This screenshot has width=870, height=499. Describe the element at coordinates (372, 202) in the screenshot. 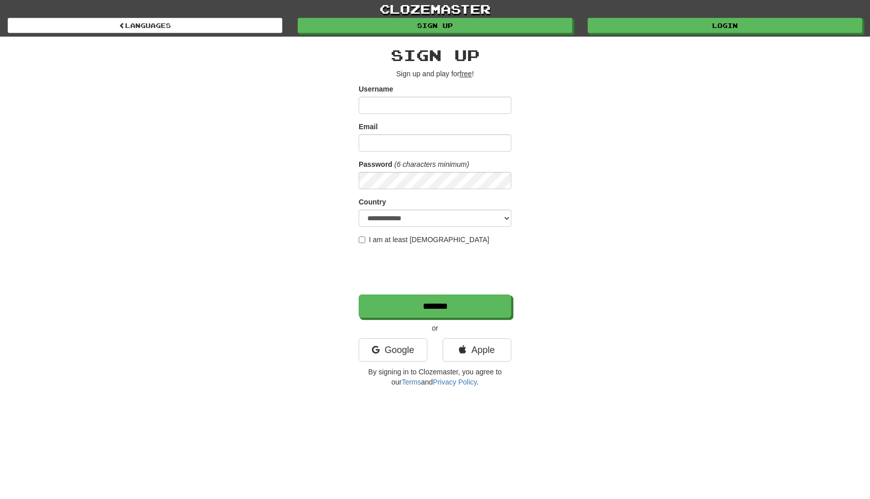

I see `label: Country` at that location.